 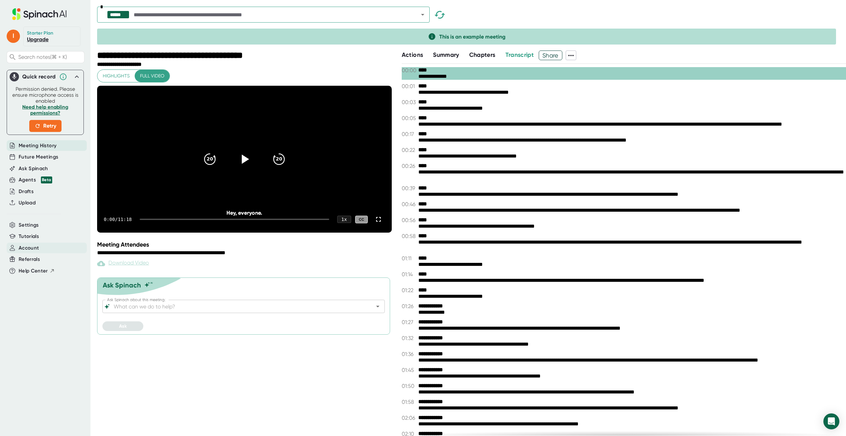 I want to click on div: 1 x, so click(x=344, y=219).